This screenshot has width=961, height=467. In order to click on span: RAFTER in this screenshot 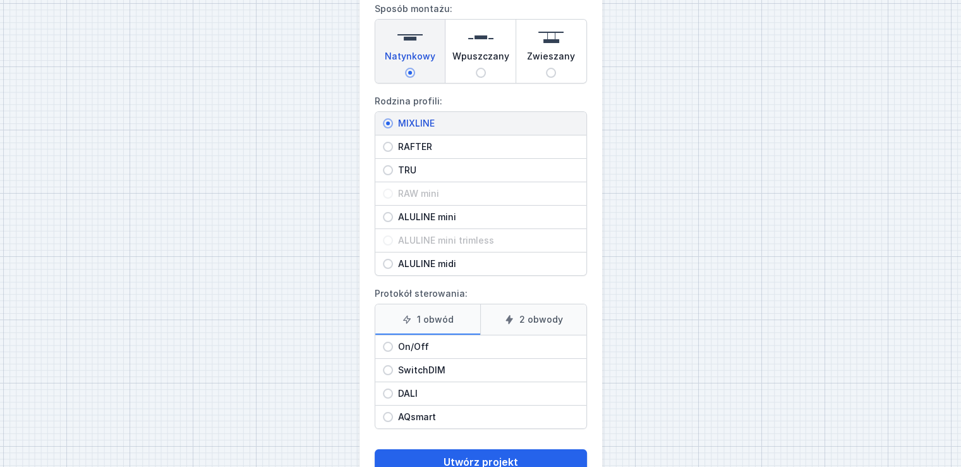, I will do `click(486, 147)`.